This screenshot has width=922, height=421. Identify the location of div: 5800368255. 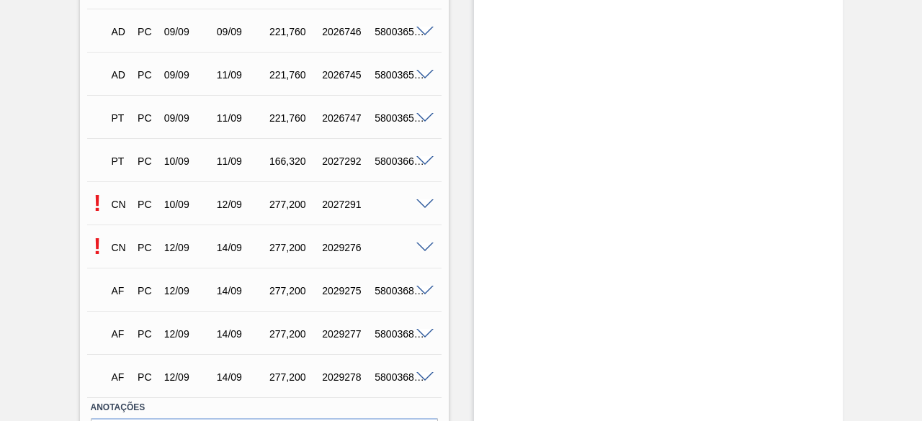
(399, 378).